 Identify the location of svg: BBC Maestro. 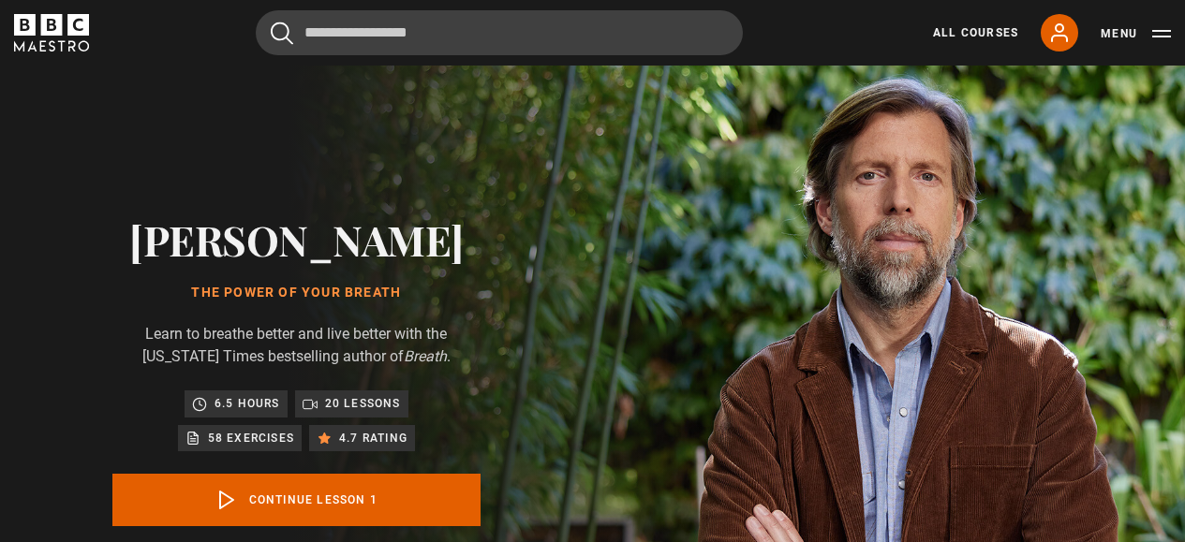
(52, 33).